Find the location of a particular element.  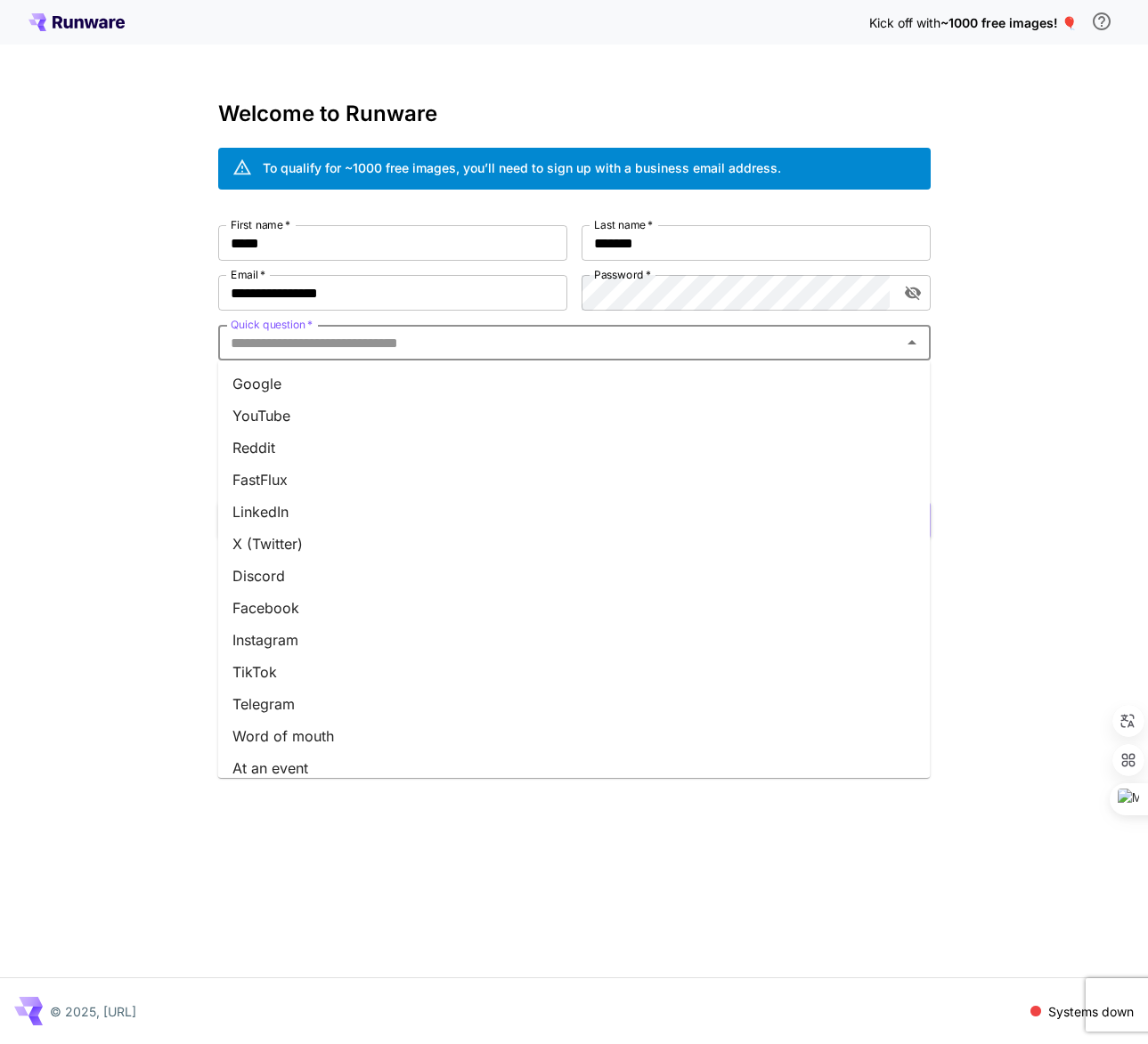

li: FastFlux is located at coordinates (574, 480).